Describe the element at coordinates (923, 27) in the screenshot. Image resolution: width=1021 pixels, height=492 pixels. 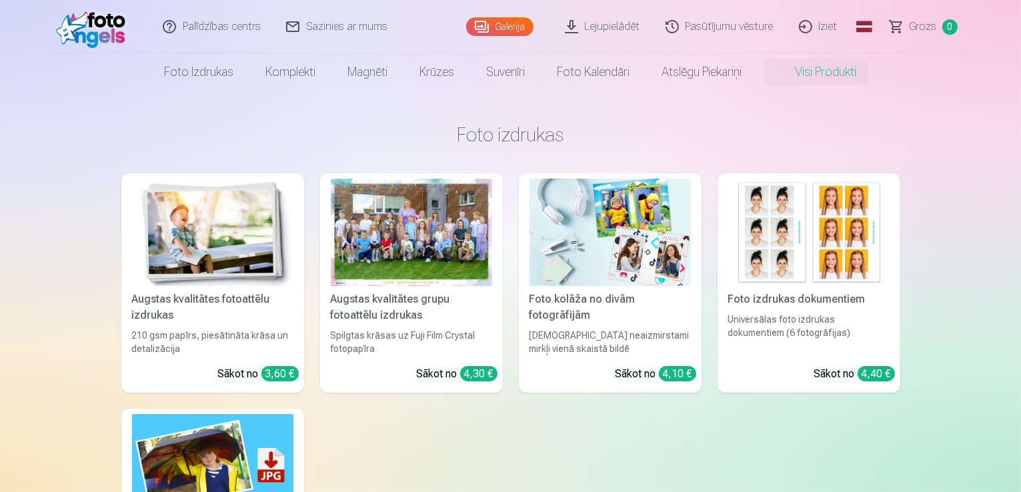
I see `span: Grozs` at that location.